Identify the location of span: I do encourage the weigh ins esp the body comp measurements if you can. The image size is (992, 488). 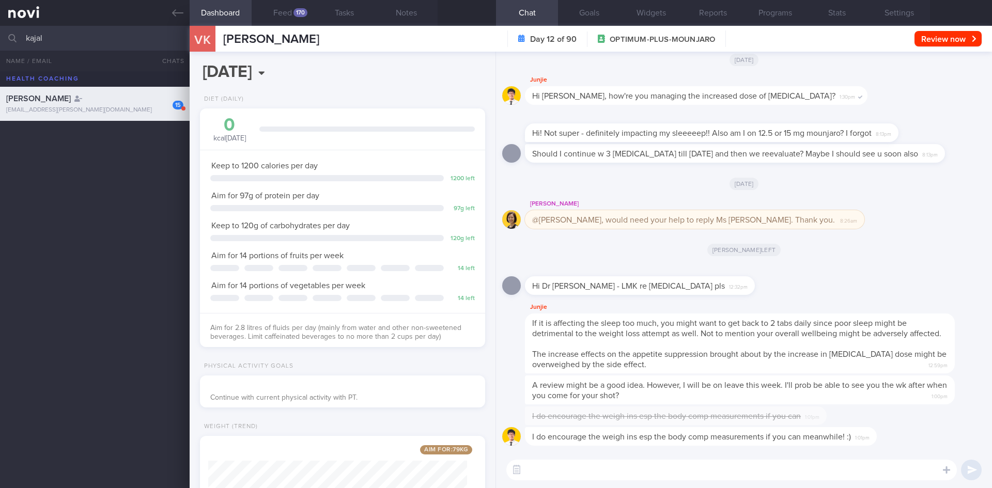
(667, 416).